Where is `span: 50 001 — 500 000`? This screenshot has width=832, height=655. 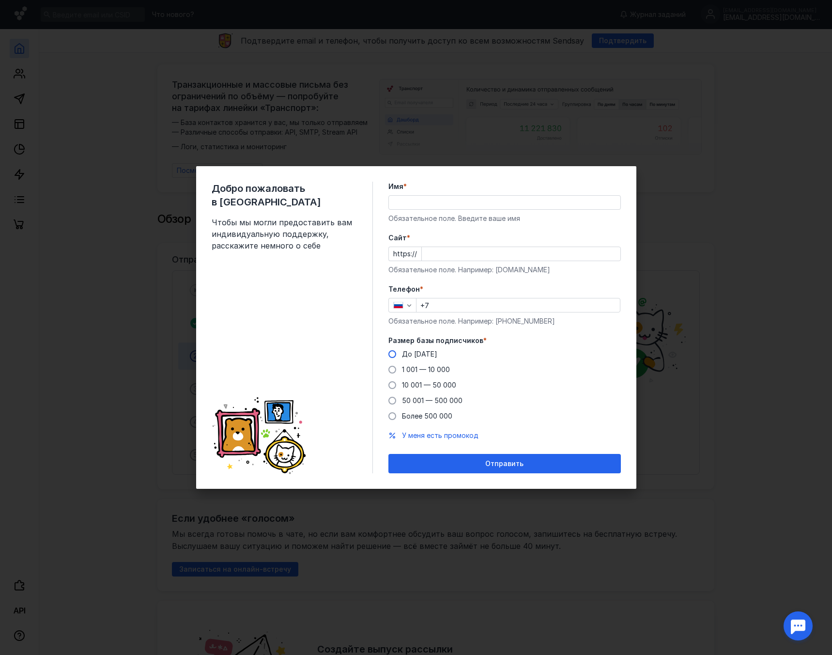 span: 50 001 — 500 000 is located at coordinates (432, 400).